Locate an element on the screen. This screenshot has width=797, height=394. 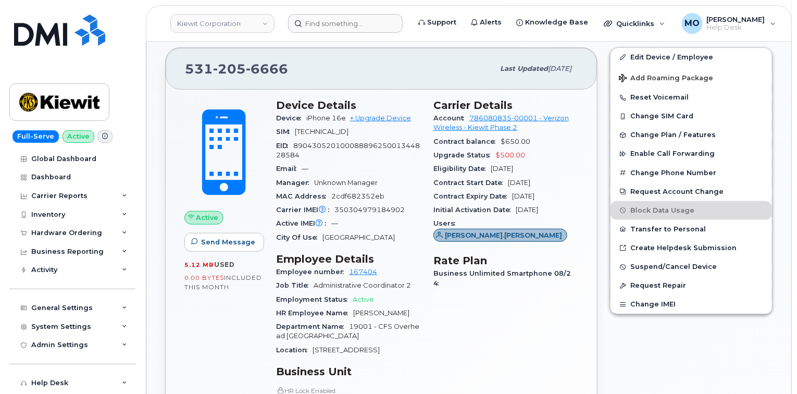
h3: Rate Plan is located at coordinates (506, 261).